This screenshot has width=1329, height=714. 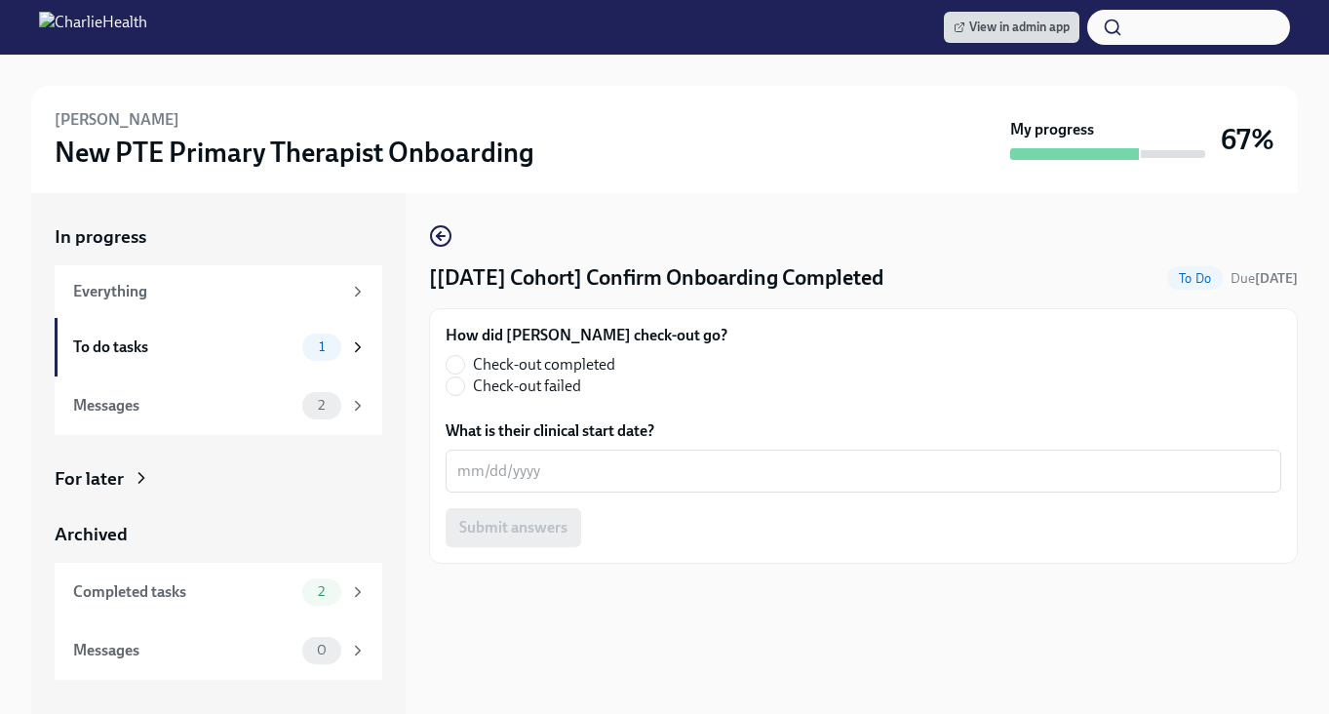 What do you see at coordinates (218, 592) in the screenshot?
I see `a: Completed tasks2` at bounding box center [218, 592].